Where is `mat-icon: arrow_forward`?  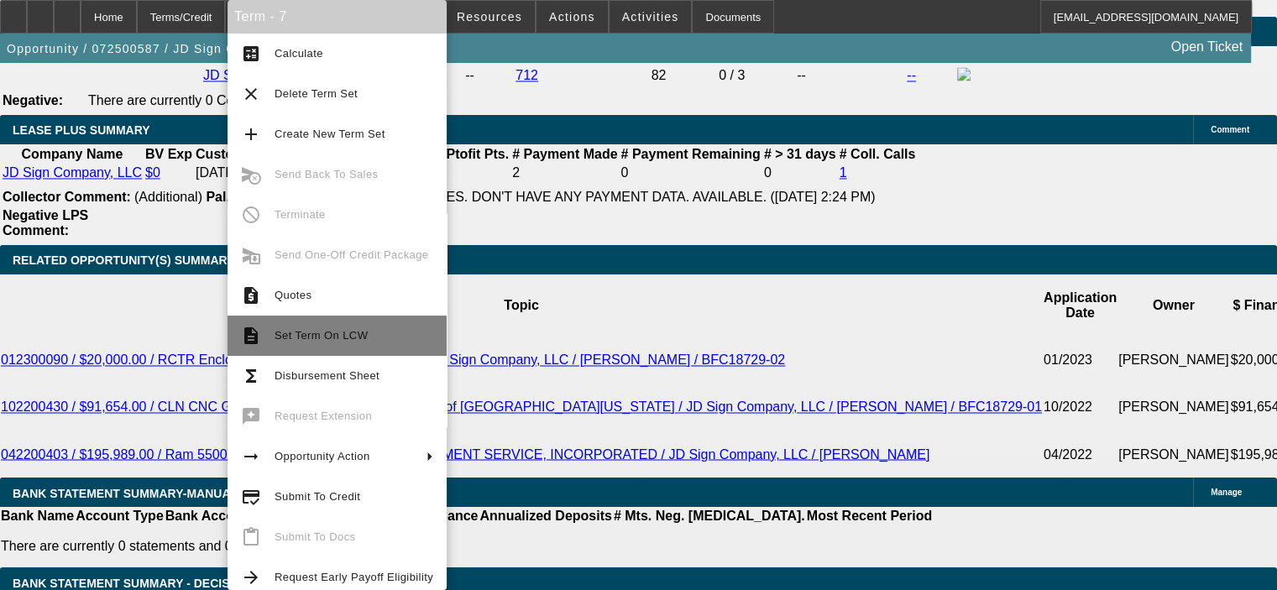
mat-icon: arrow_forward is located at coordinates (251, 578).